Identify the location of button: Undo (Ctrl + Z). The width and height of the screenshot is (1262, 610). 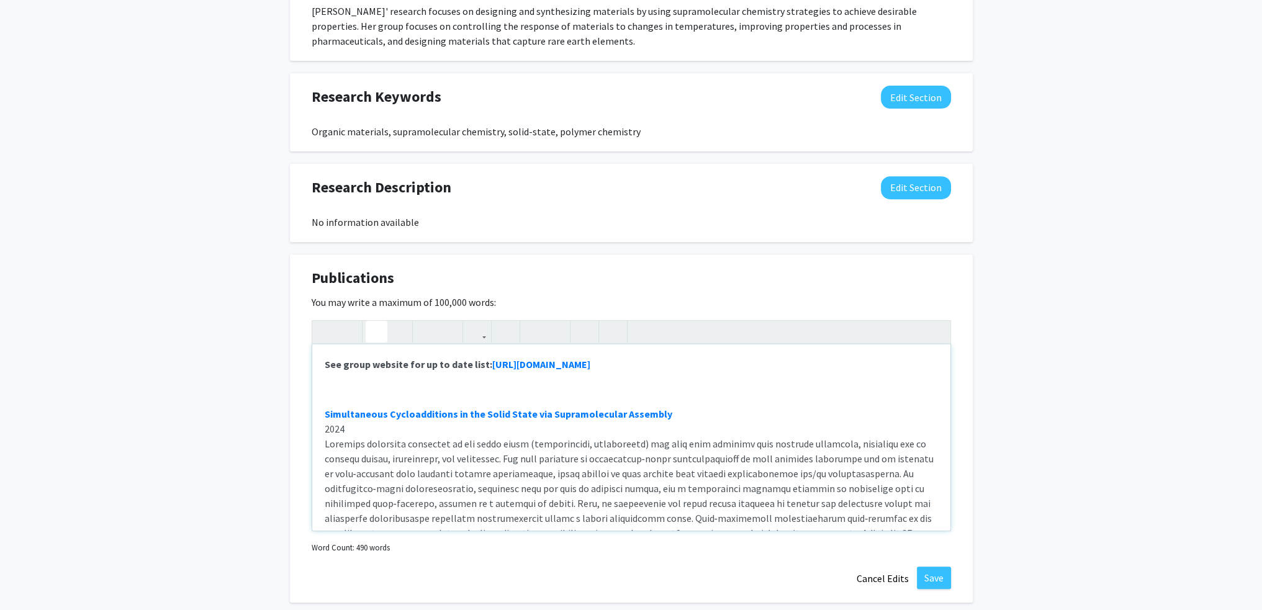
(326, 332).